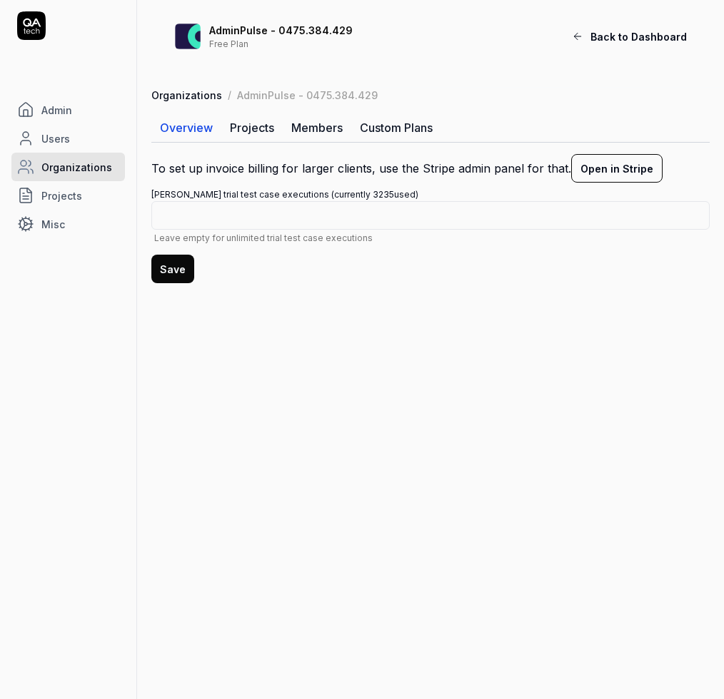 The height and width of the screenshot is (699, 724). What do you see at coordinates (56, 110) in the screenshot?
I see `span: Admin` at bounding box center [56, 110].